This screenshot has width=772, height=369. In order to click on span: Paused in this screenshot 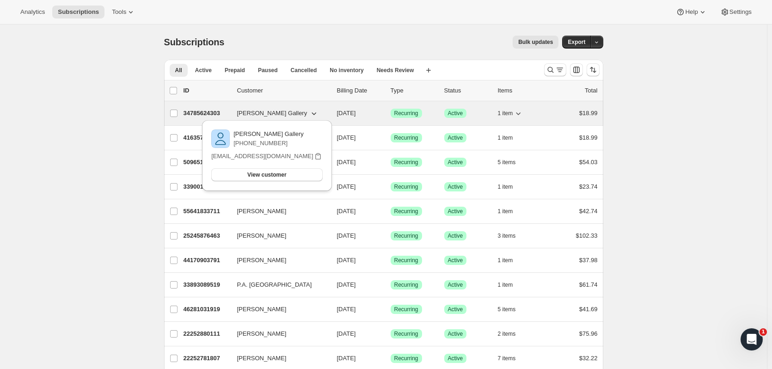, I will do `click(268, 70)`.